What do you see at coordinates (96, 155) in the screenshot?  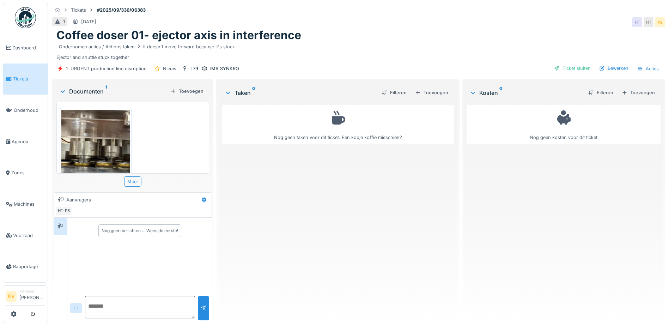 I see `img: 1czwigc7xeujolho7612f2mi7irk` at bounding box center [96, 155].